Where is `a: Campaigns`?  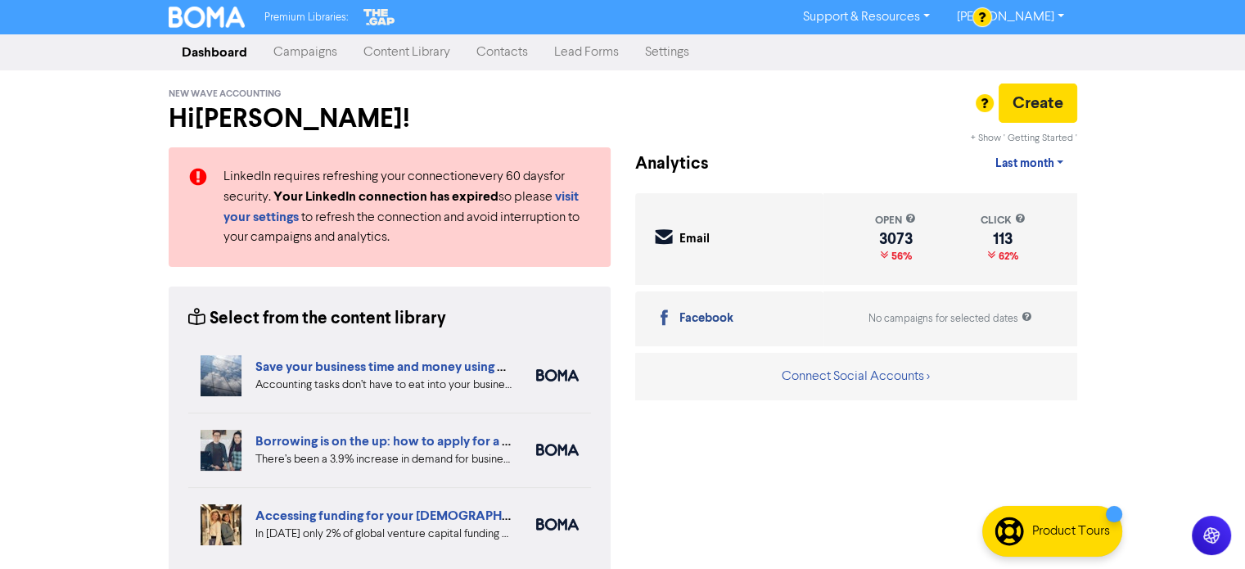
a: Campaigns is located at coordinates (305, 52).